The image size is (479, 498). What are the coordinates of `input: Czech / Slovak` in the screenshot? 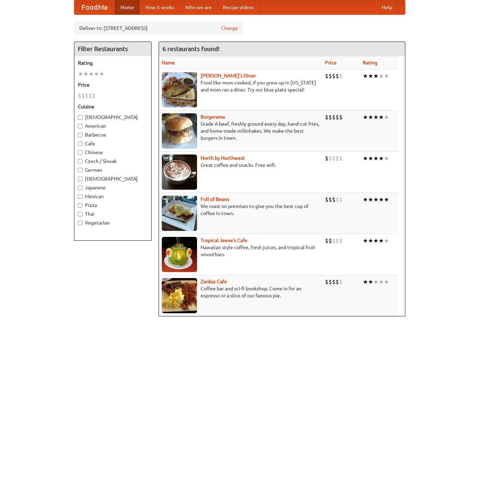 It's located at (80, 161).